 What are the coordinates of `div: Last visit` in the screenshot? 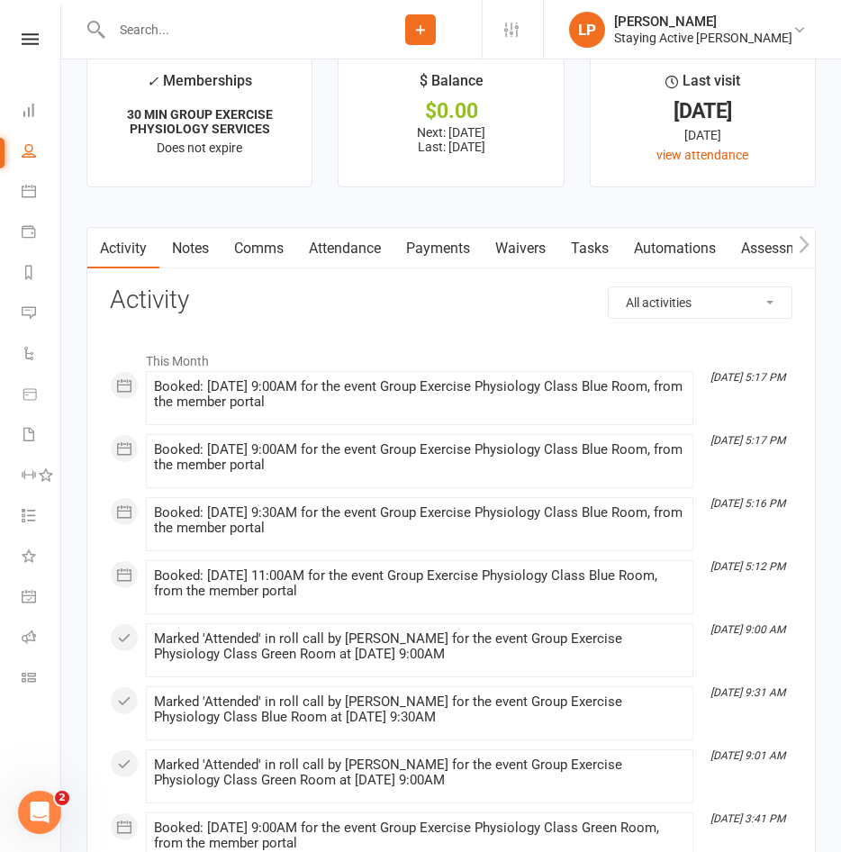 It's located at (702, 86).